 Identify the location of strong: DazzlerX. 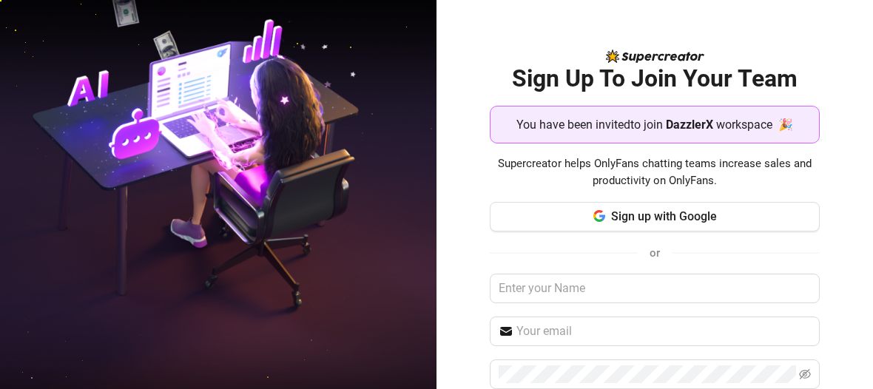
(689, 124).